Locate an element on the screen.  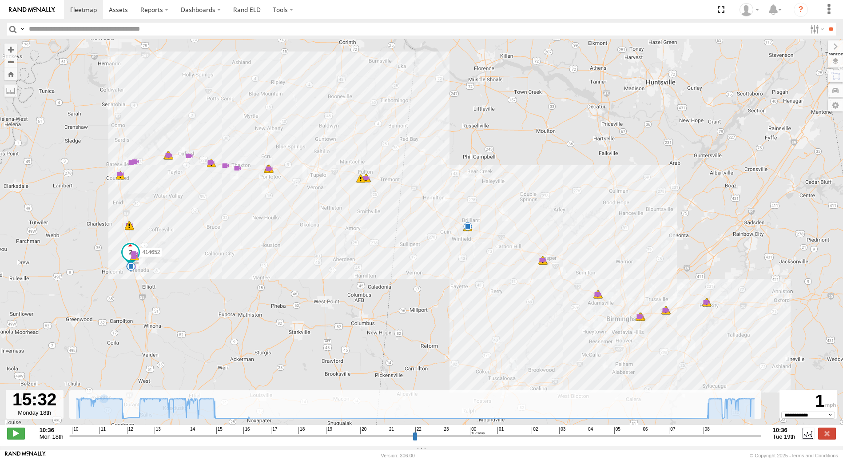
div: Gene Roberts is located at coordinates (749, 10).